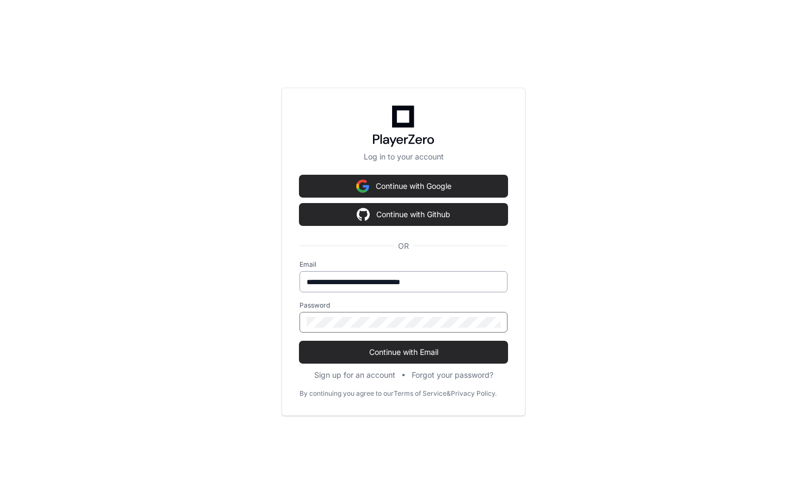 The image size is (807, 503). What do you see at coordinates (452, 375) in the screenshot?
I see `button: Forgot your password?` at bounding box center [452, 375].